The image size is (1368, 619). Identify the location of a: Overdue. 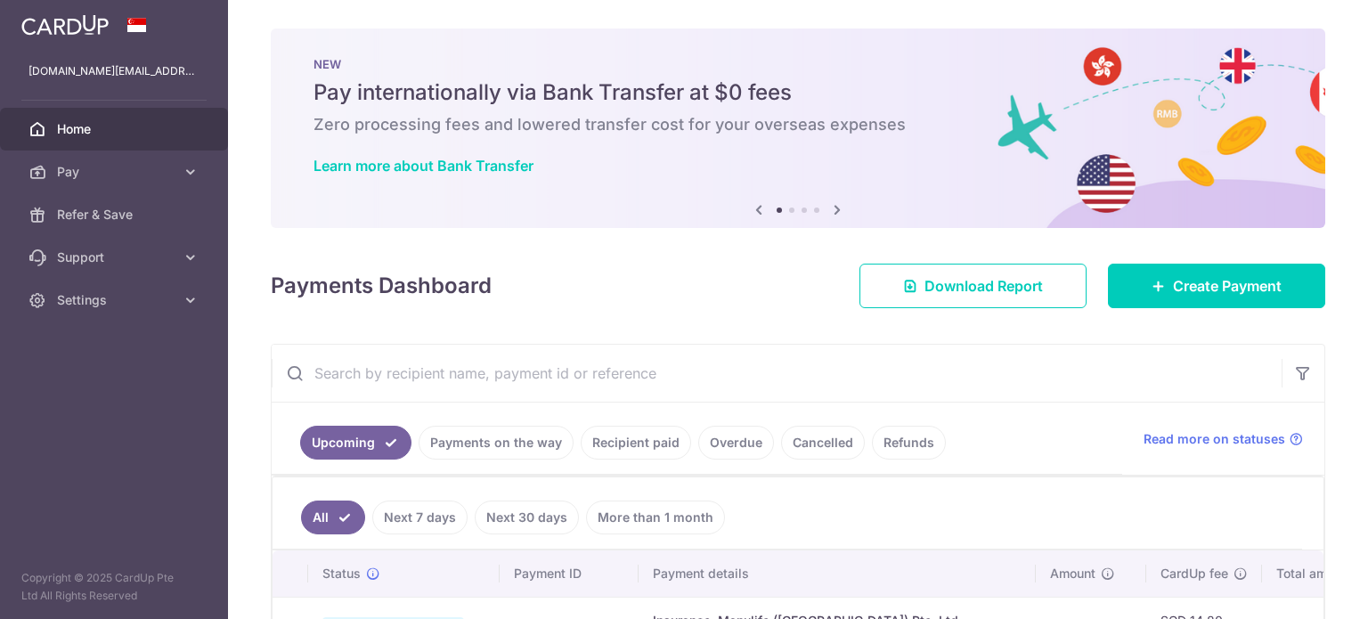
(736, 443).